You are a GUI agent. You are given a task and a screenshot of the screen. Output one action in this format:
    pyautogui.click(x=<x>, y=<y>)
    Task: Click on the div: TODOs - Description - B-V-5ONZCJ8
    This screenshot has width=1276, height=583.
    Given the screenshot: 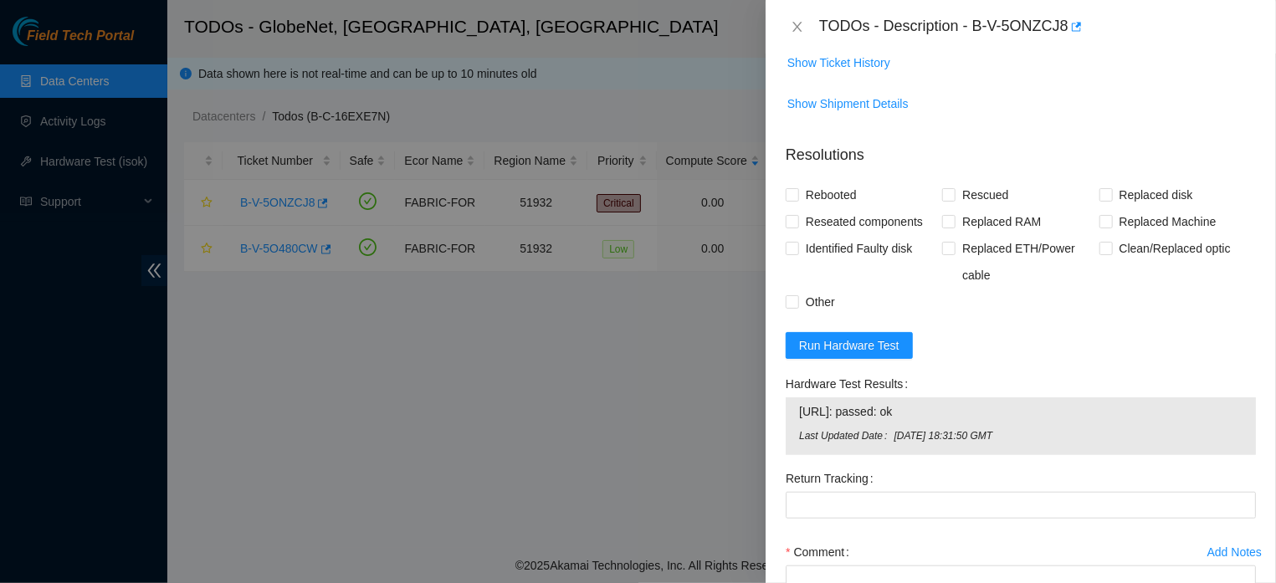 What is the action you would take?
    pyautogui.click(x=1038, y=27)
    